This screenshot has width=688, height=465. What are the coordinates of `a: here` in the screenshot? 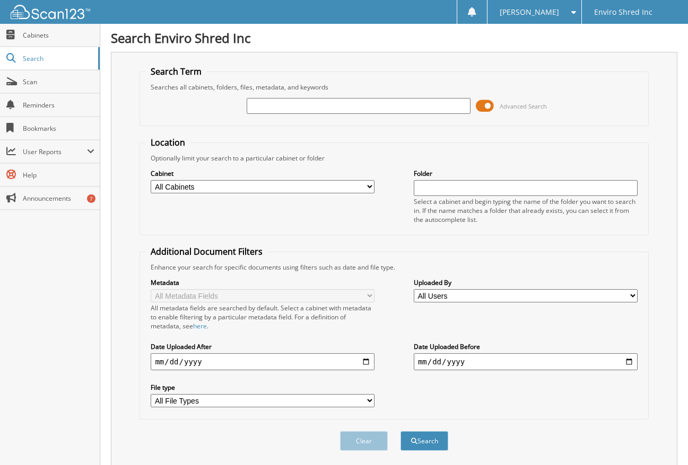 It's located at (200, 326).